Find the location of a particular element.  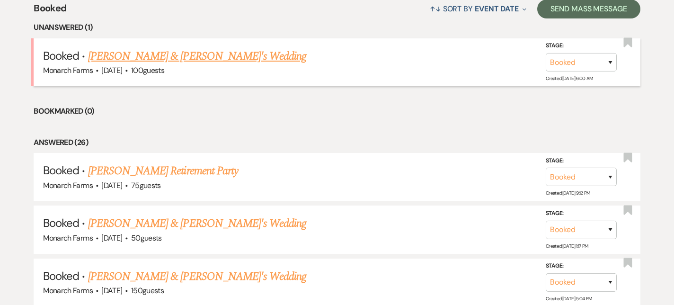

li: Unanswered (1) is located at coordinates (337, 27).